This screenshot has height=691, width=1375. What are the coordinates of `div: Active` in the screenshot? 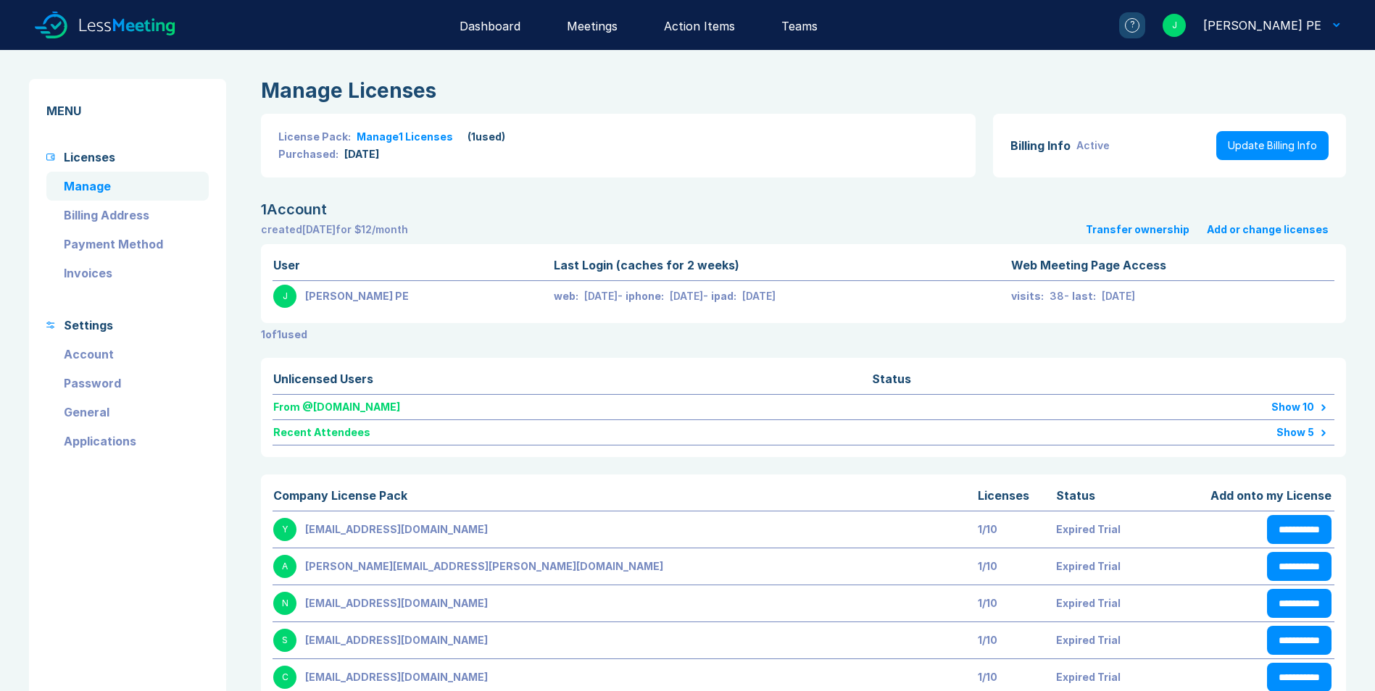 It's located at (1093, 146).